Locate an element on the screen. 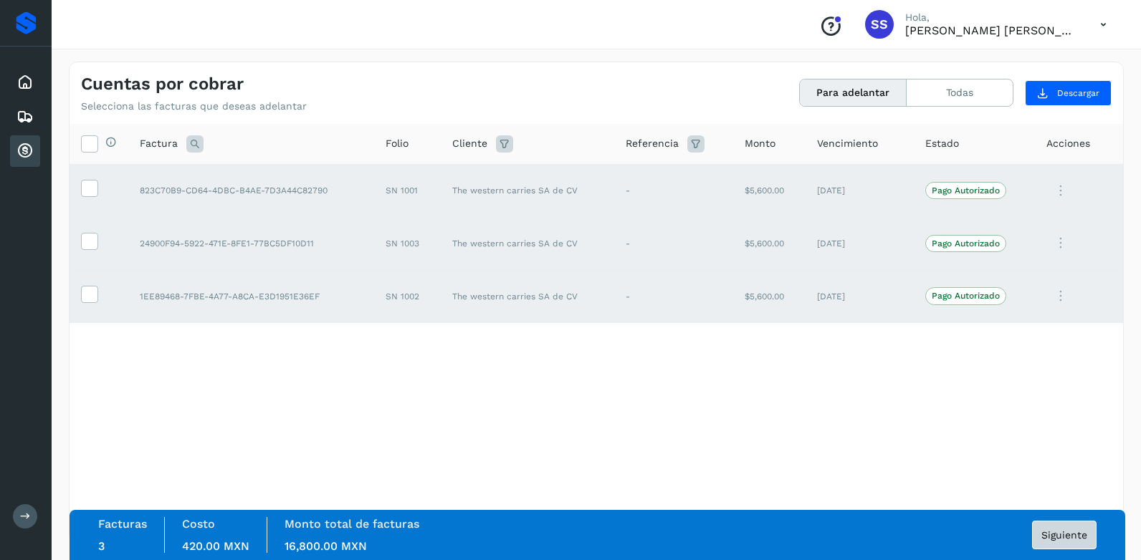 Image resolution: width=1141 pixels, height=560 pixels. div: Inicio is located at coordinates (25, 82).